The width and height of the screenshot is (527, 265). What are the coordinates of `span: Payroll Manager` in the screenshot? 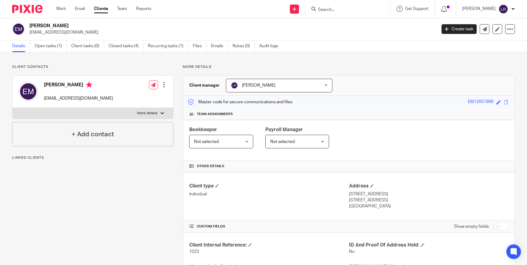 It's located at (284, 130).